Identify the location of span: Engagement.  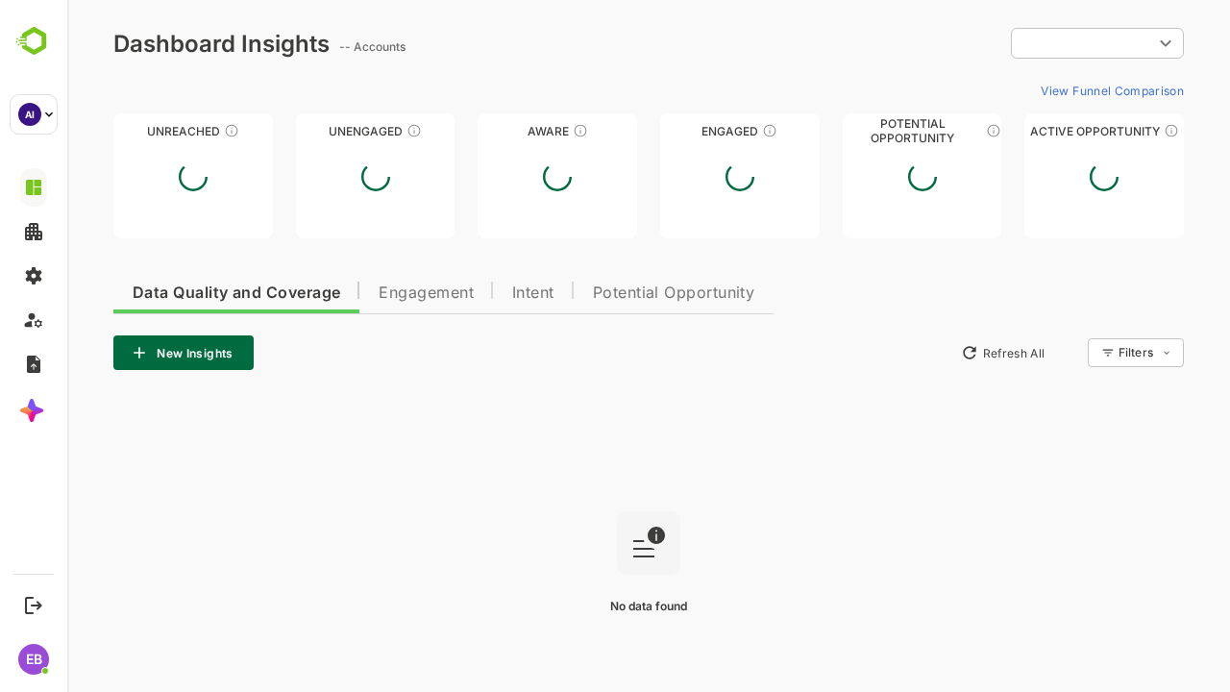
(359, 293).